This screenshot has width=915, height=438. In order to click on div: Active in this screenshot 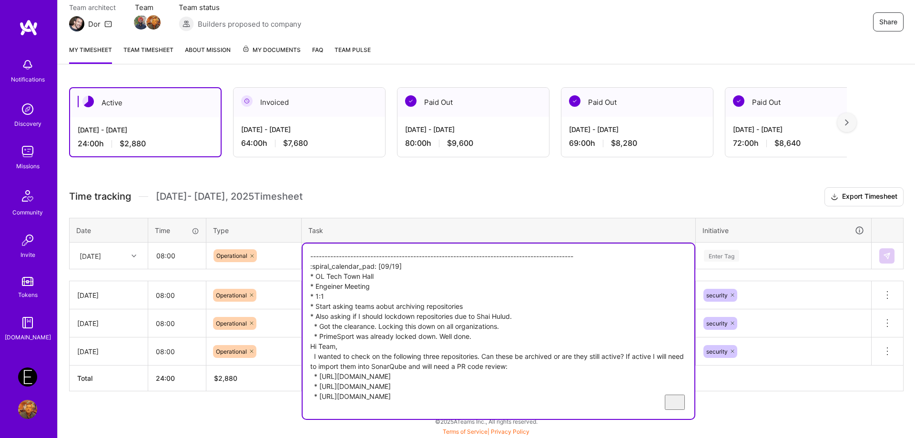, I will do `click(145, 102)`.